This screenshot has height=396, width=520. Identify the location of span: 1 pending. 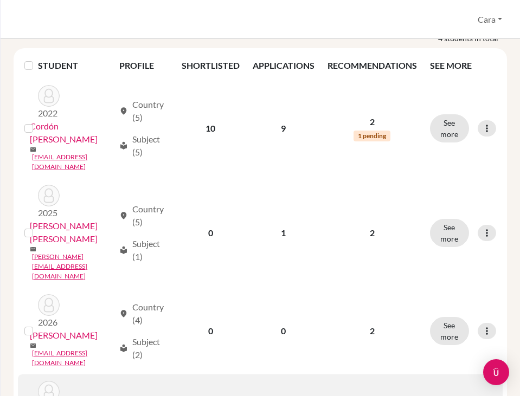
(372, 136).